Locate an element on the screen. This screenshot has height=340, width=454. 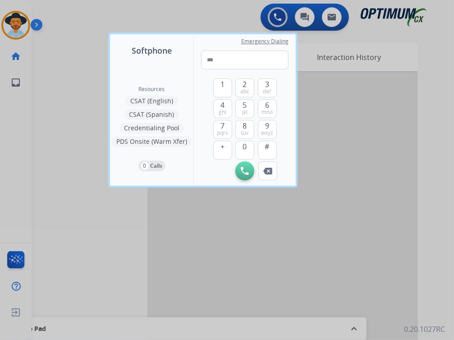
span: abc is located at coordinates (245, 92).